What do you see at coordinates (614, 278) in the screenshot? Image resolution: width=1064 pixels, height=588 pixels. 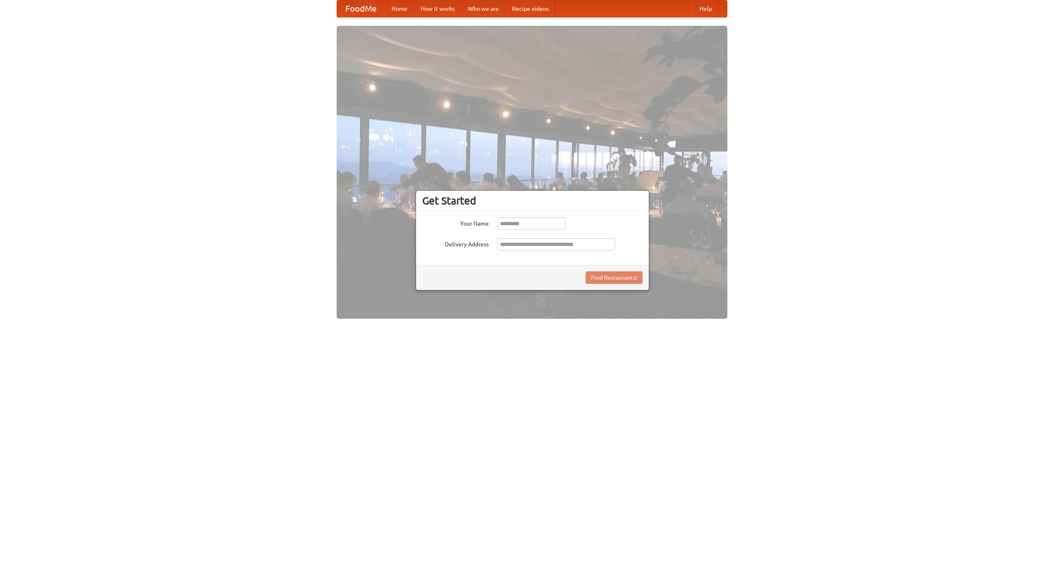 I see `button: Find Restaurants!` at bounding box center [614, 278].